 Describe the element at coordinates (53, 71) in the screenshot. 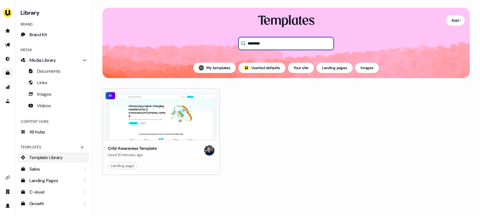

I see `a: Documents` at that location.